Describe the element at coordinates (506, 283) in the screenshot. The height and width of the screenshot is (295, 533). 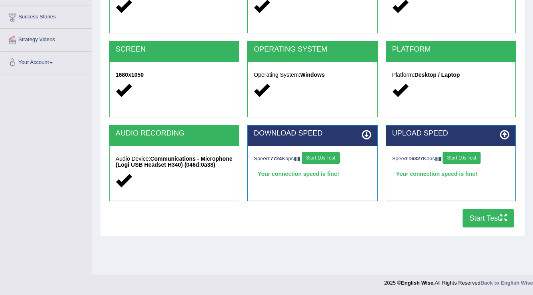
I see `strong: Back to English Wise` at that location.